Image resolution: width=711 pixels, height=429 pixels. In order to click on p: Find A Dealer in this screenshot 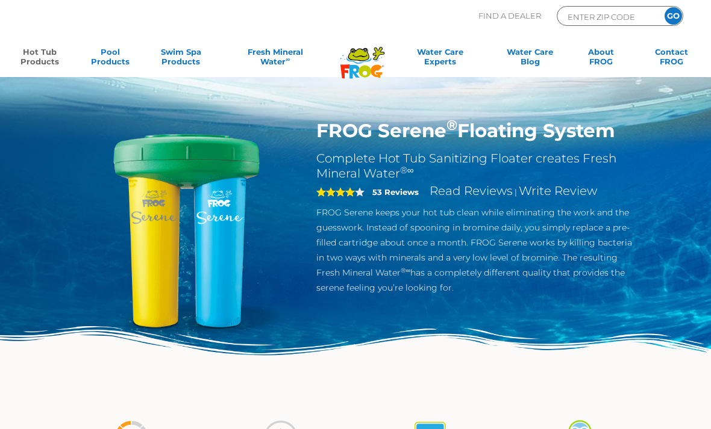, I will do `click(510, 16)`.